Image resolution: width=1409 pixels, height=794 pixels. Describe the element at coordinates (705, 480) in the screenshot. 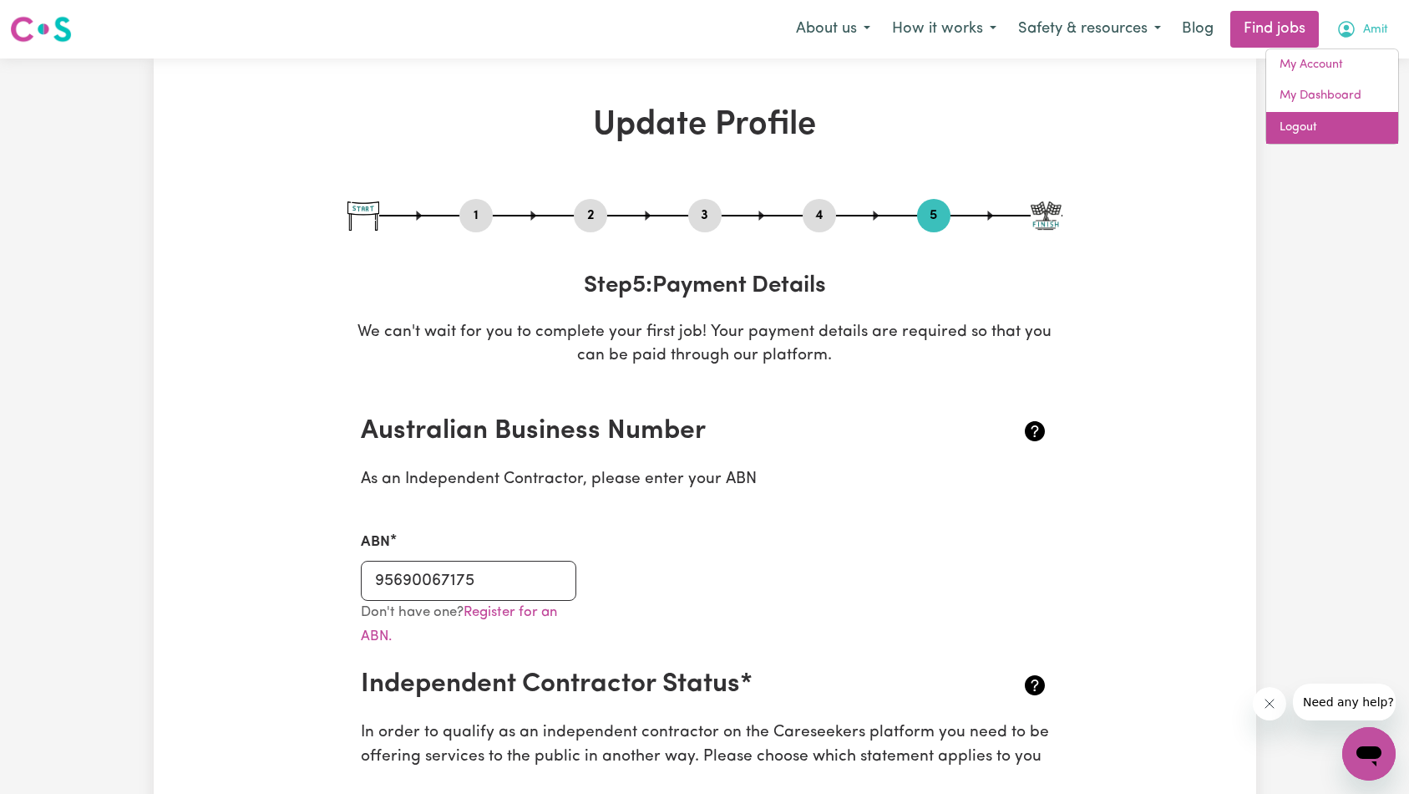

I see `p: As an Independent Contractor, please enter your ABN` at that location.